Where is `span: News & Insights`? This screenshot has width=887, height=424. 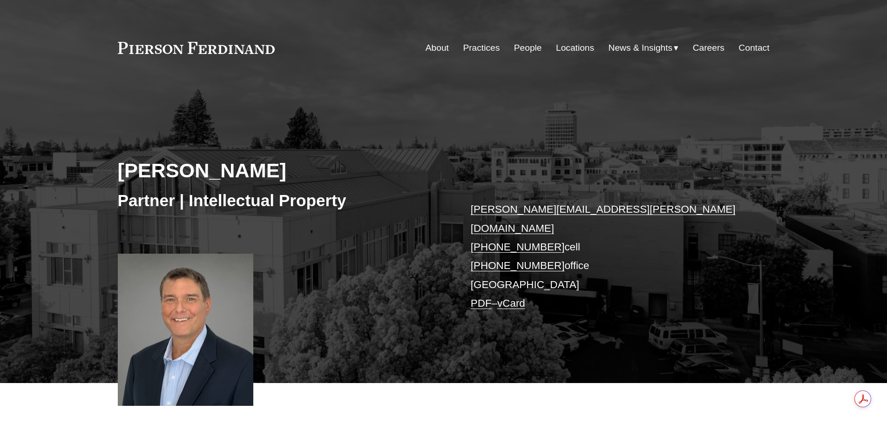 span: News & Insights is located at coordinates (641, 48).